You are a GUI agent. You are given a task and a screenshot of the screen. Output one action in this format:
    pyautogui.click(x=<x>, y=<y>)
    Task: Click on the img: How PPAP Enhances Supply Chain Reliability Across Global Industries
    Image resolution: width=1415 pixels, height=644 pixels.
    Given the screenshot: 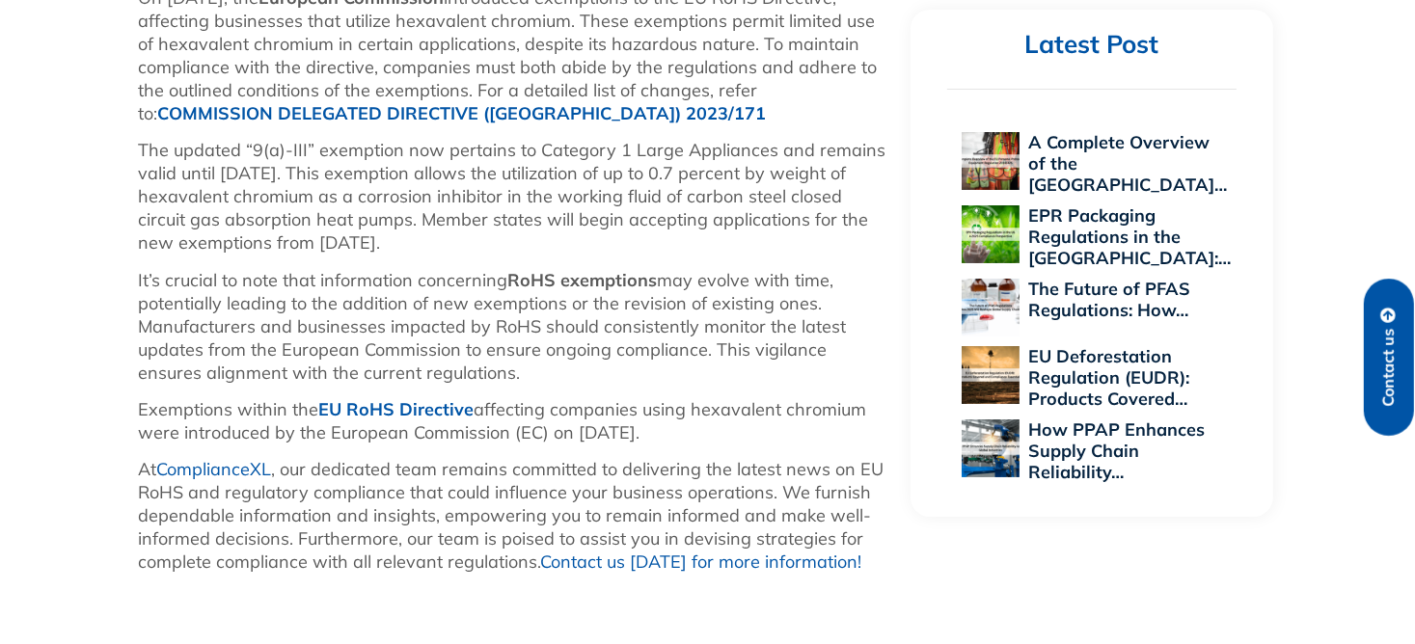 What is the action you would take?
    pyautogui.click(x=991, y=449)
    